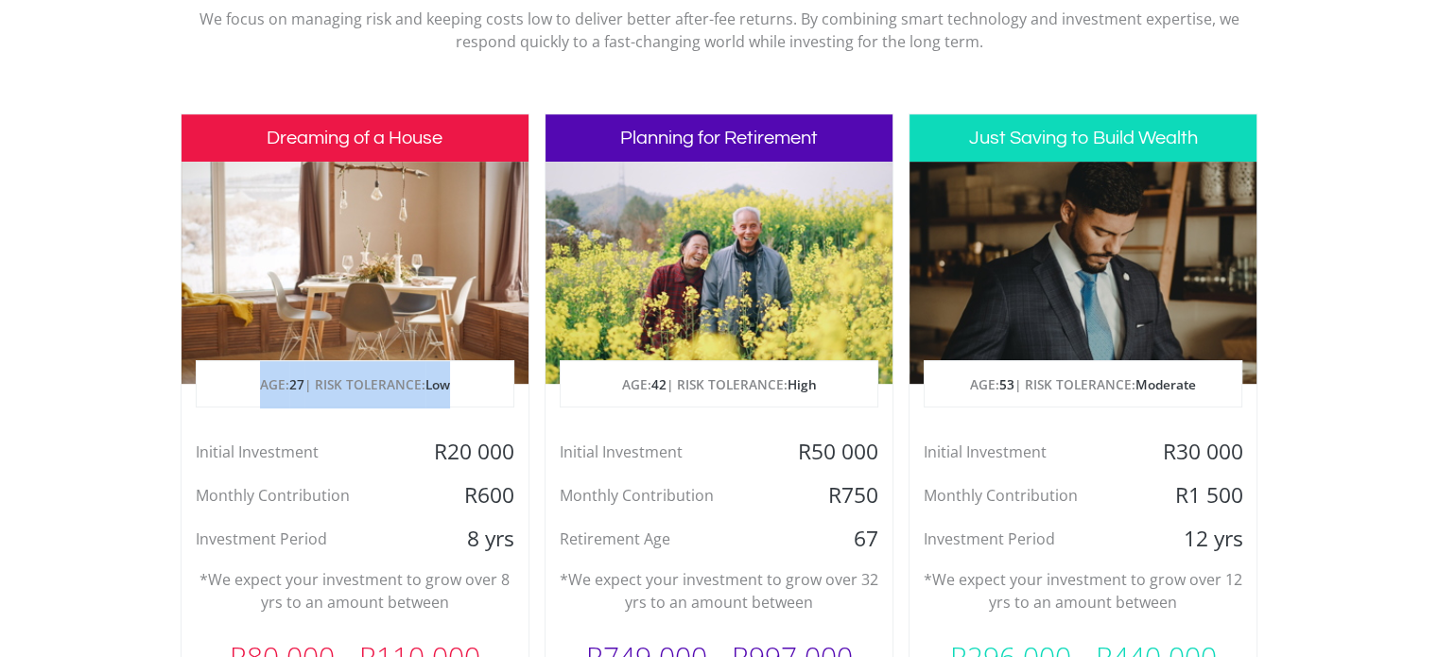  Describe the element at coordinates (355, 591) in the screenshot. I see `p: *We expect your investment to grow over 8 yrs to an amount between` at that location.